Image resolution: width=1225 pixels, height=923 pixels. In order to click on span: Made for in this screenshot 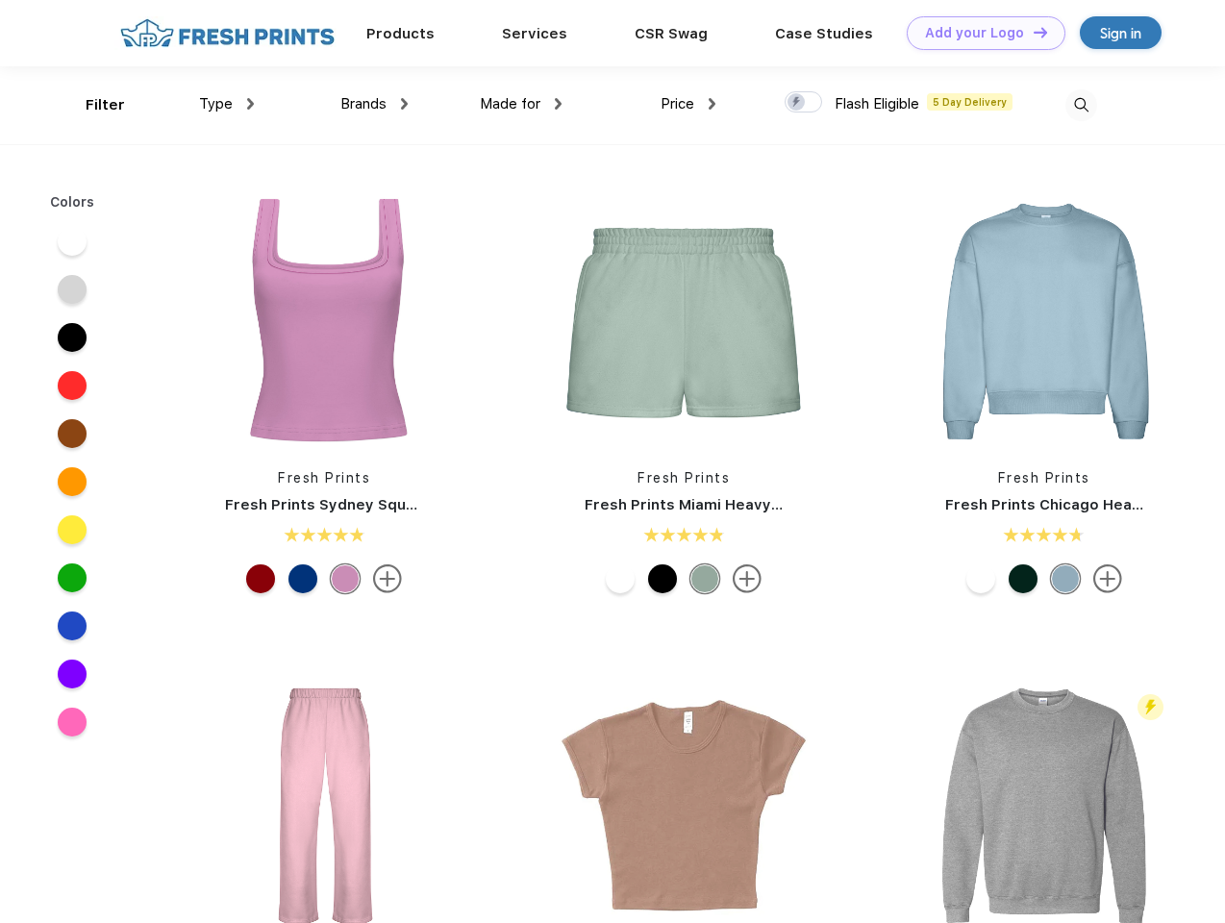, I will do `click(509, 104)`.